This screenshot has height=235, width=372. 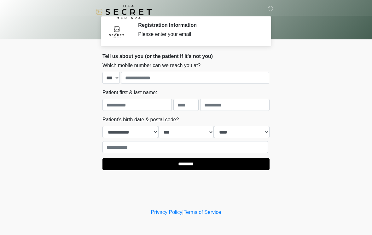 What do you see at coordinates (167, 212) in the screenshot?
I see `a: Privacy Policy` at bounding box center [167, 212].